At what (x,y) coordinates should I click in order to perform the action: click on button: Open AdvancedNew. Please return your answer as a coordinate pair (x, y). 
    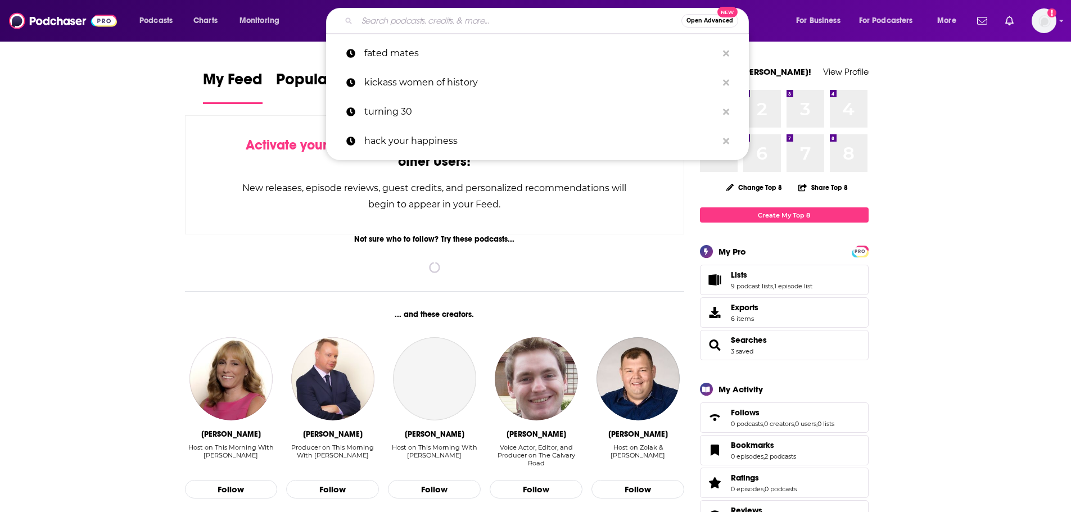
    Looking at the image, I should click on (709, 21).